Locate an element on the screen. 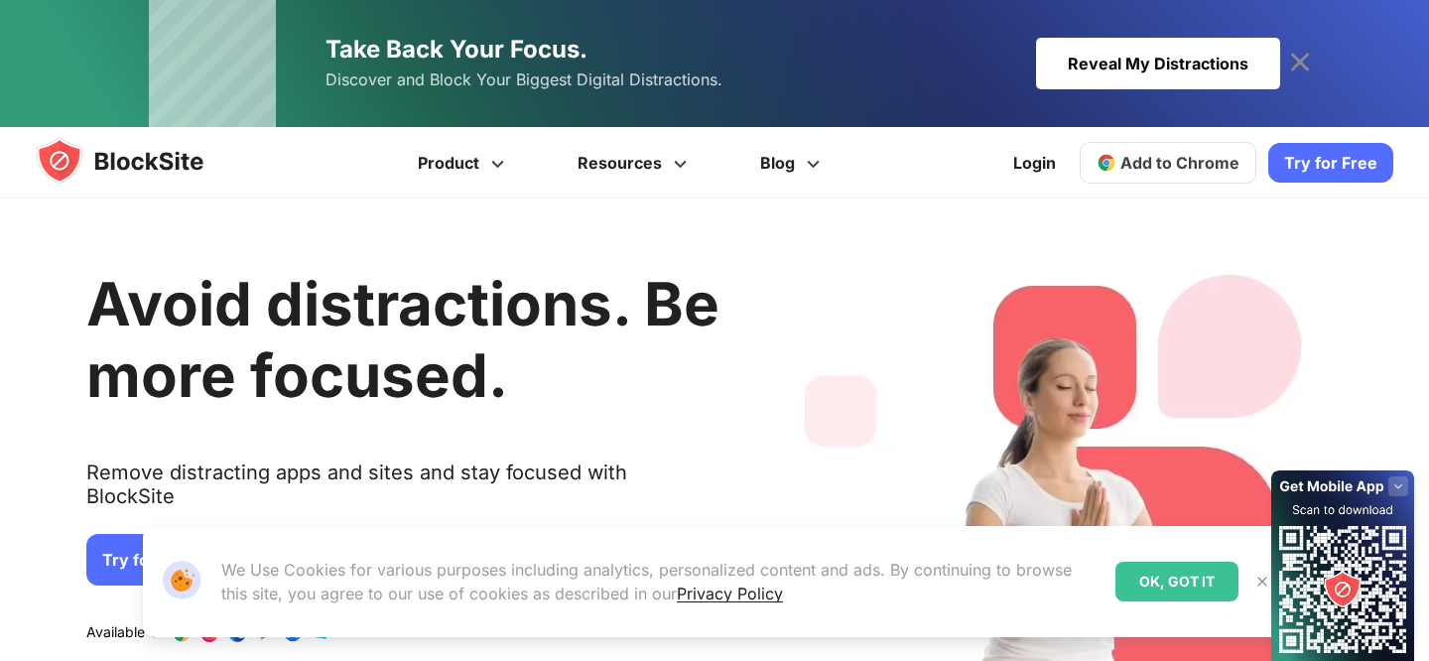 The width and height of the screenshot is (1429, 661). div: Reveal My Distractions is located at coordinates (1158, 64).